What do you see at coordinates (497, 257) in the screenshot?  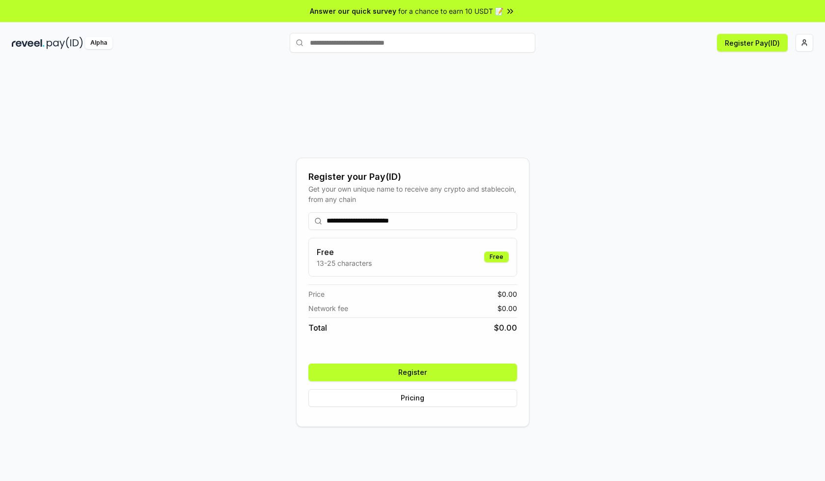 I see `div: Free` at bounding box center [497, 257].